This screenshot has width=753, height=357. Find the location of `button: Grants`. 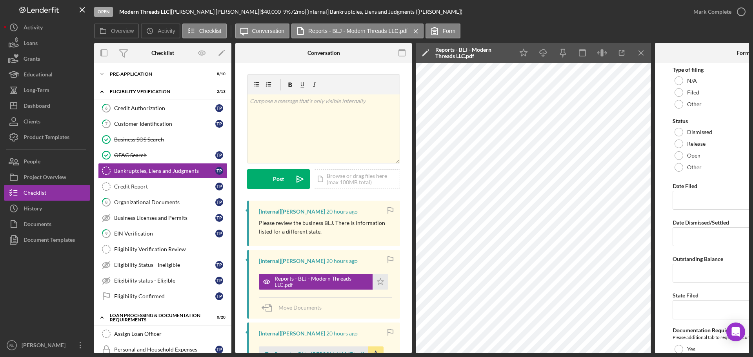

button: Grants is located at coordinates (47, 59).